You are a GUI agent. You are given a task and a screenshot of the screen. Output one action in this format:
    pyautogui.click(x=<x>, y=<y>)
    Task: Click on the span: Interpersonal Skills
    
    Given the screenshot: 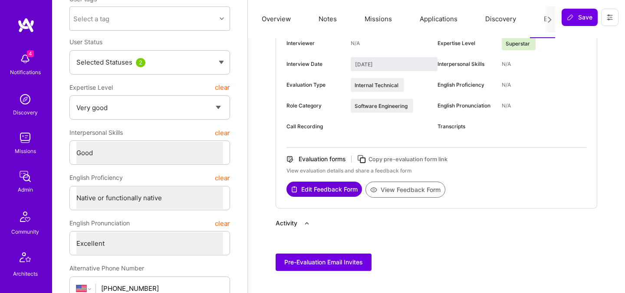 What is the action you would take?
    pyautogui.click(x=96, y=133)
    